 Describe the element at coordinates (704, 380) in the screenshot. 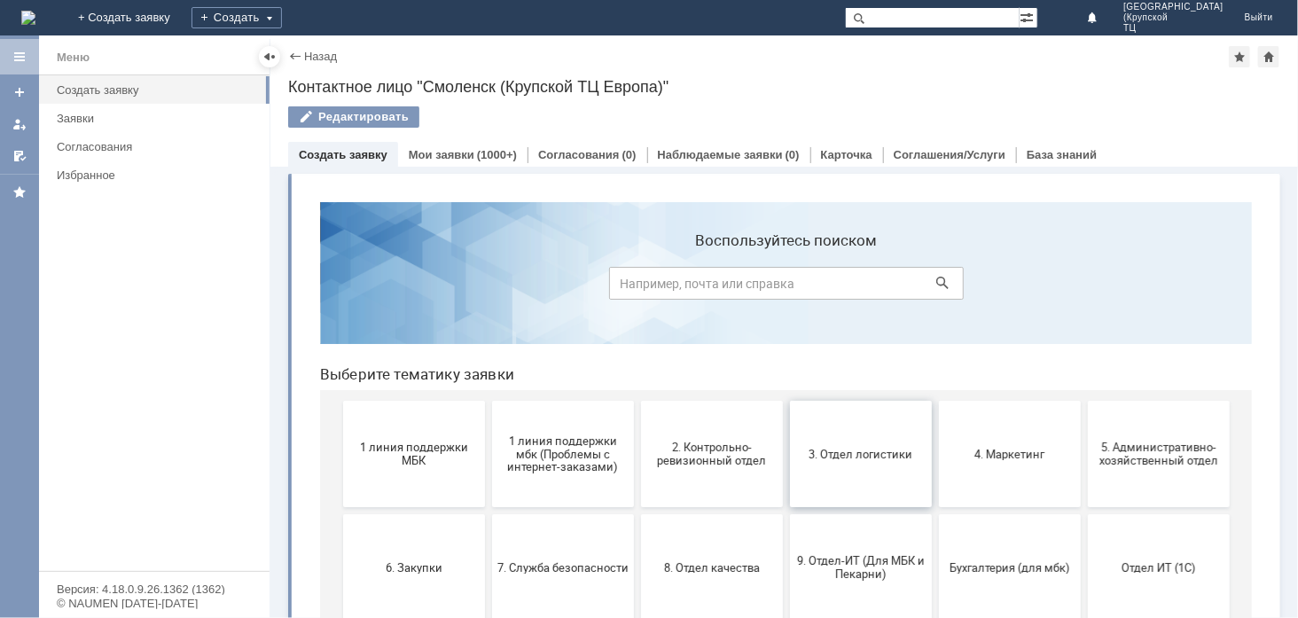

I see `button: Бухгалтерия (для мбк)` at that location.